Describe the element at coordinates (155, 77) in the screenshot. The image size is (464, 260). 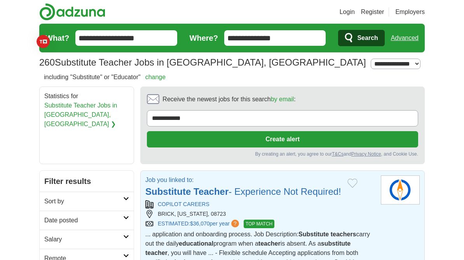
I see `a: change` at that location.